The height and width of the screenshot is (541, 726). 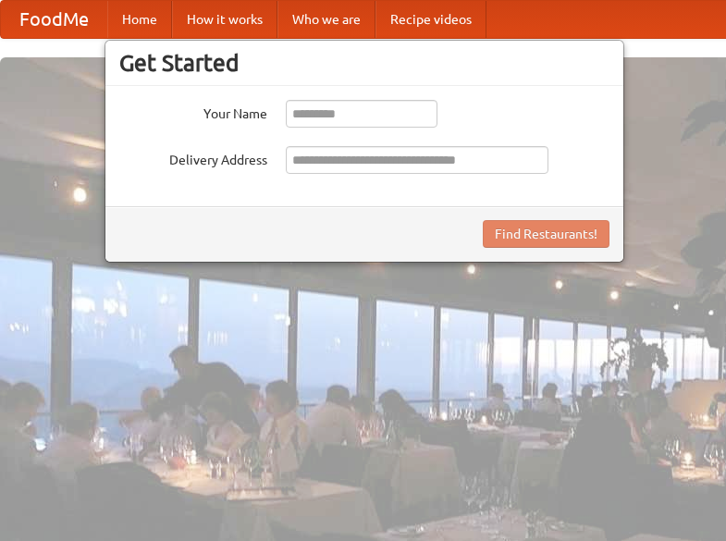 I want to click on button: Find Restaurants!, so click(x=545, y=234).